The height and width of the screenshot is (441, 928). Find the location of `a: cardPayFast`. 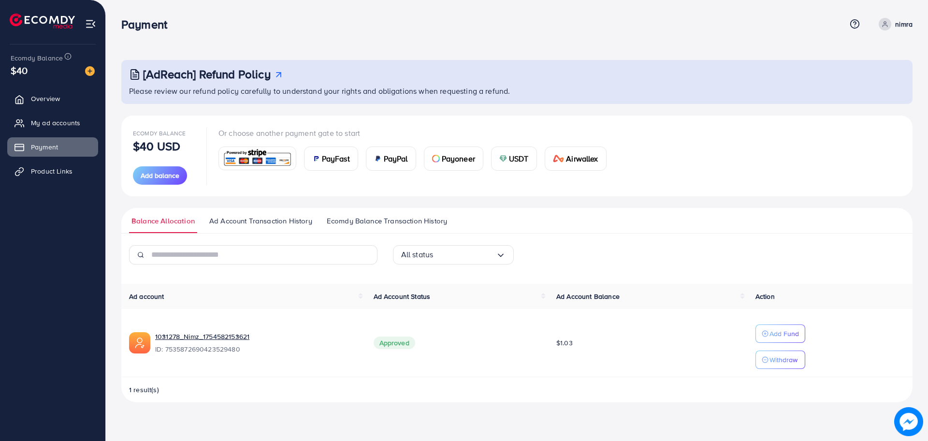

a: cardPayFast is located at coordinates (331, 159).